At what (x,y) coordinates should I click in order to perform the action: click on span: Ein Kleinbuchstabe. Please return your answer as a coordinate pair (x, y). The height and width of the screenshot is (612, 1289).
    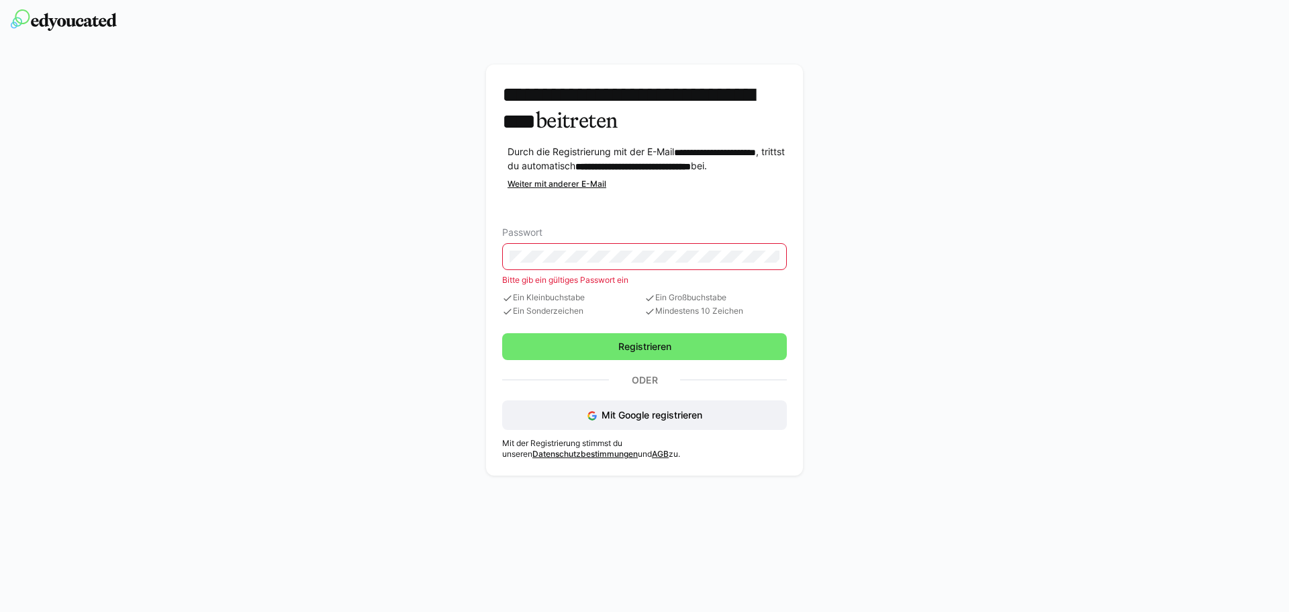
    Looking at the image, I should click on (574, 298).